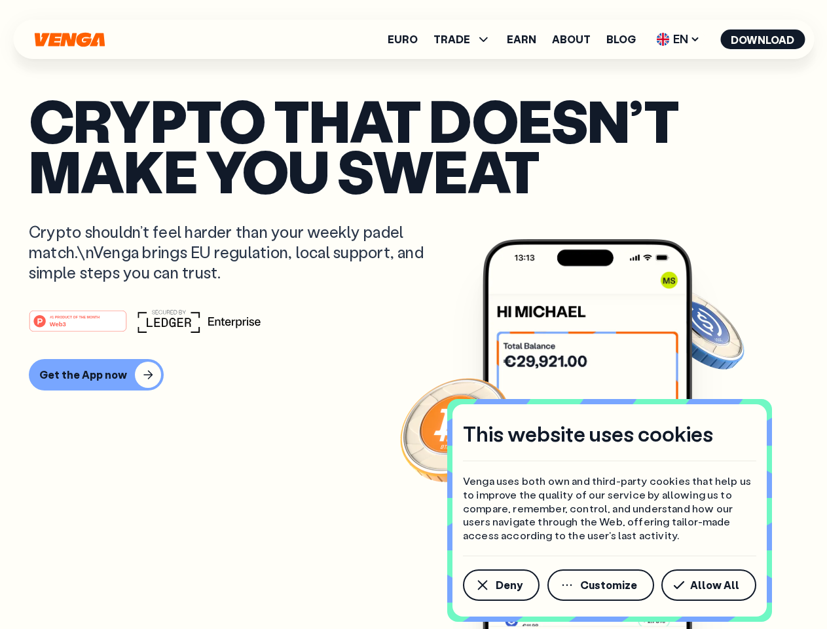 The height and width of the screenshot is (629, 827). Describe the element at coordinates (236, 252) in the screenshot. I see `p: Crypto shouldn’t feel harder than your weekly padel match.\nVenga brings EU regulation, local sup...` at that location.